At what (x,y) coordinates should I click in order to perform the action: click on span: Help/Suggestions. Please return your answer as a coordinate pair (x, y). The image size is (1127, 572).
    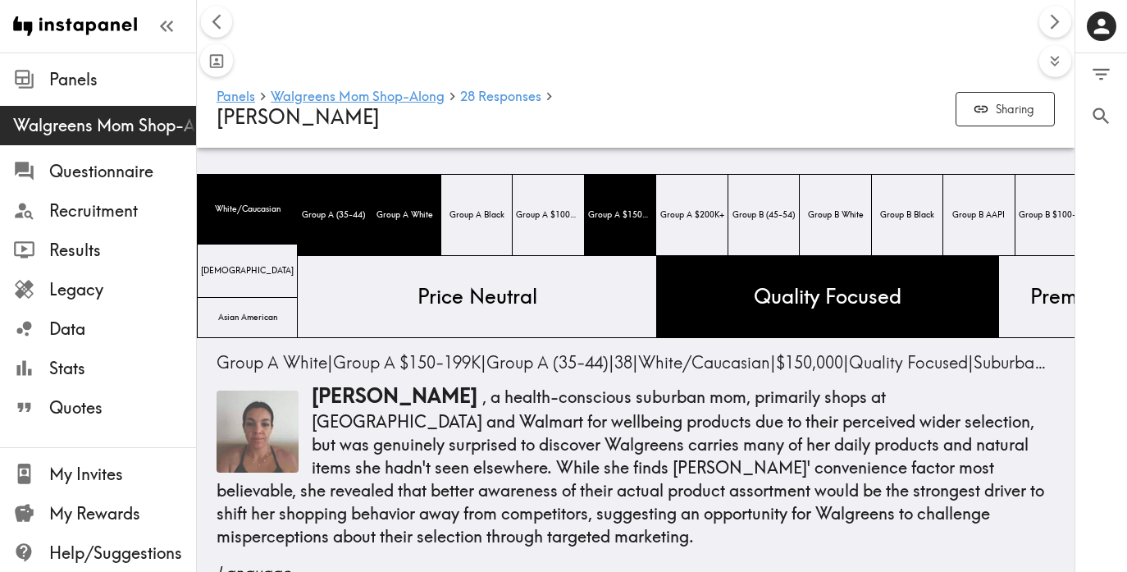
    Looking at the image, I should click on (122, 553).